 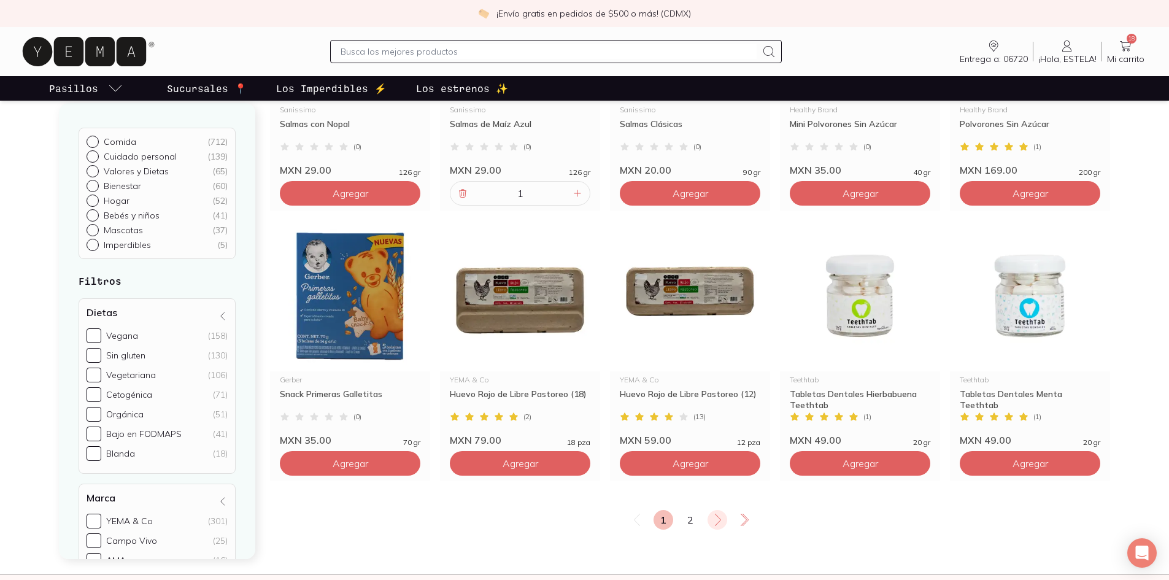 What do you see at coordinates (1132, 39) in the screenshot?
I see `span: 18` at bounding box center [1132, 39].